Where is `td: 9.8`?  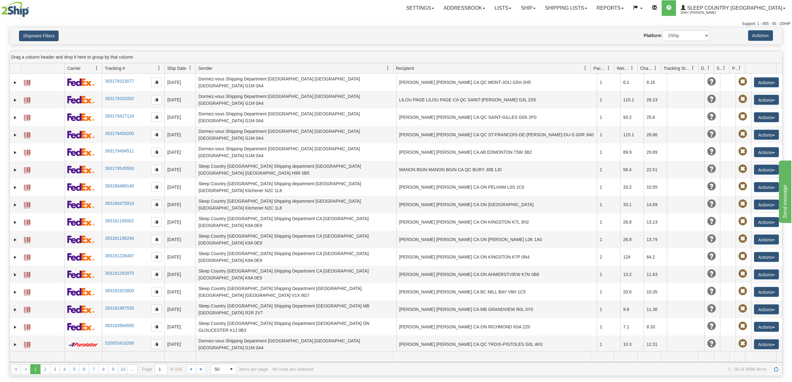 td: 9.8 is located at coordinates (631, 309).